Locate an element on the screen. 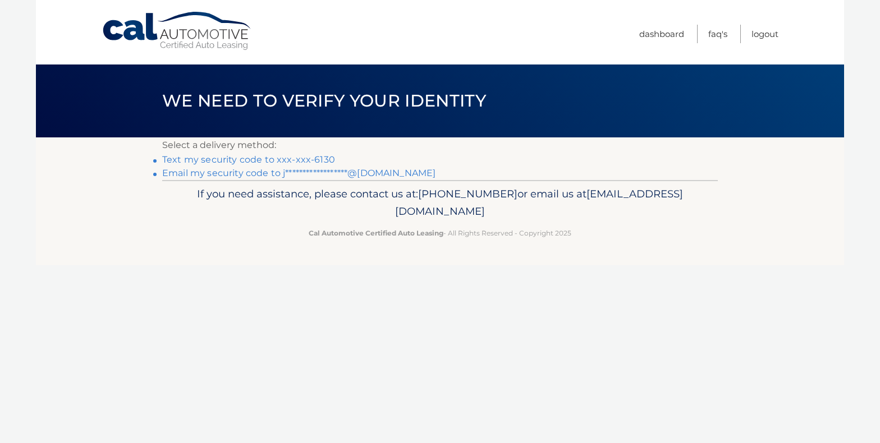 The height and width of the screenshot is (443, 880). span: We need to verify your identity is located at coordinates (324, 100).